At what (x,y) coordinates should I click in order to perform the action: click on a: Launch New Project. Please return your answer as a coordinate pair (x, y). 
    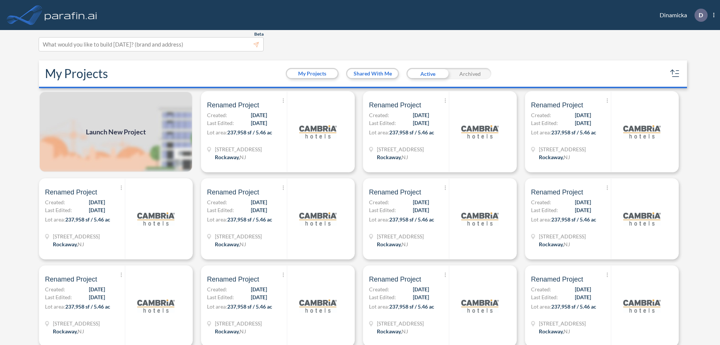
    Looking at the image, I should click on (116, 132).